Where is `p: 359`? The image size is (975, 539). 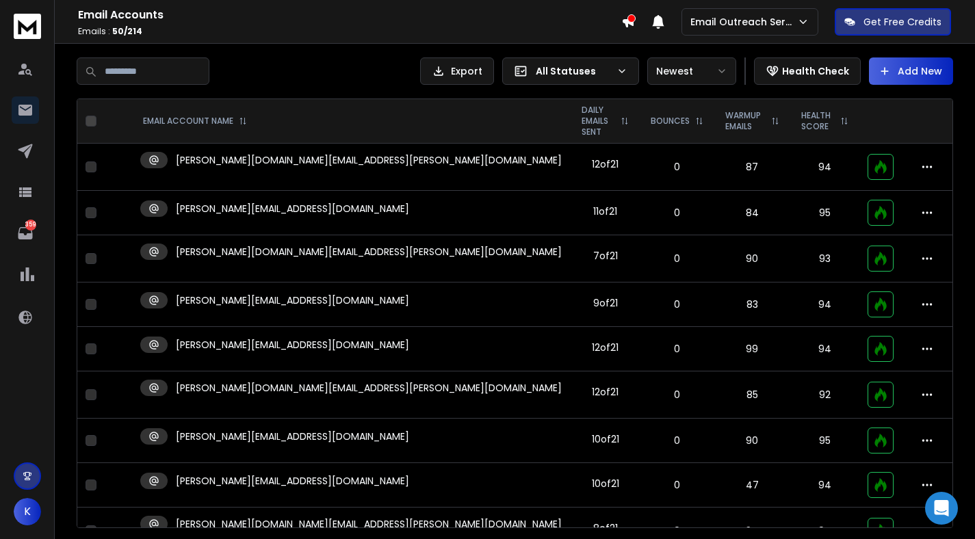 p: 359 is located at coordinates (31, 225).